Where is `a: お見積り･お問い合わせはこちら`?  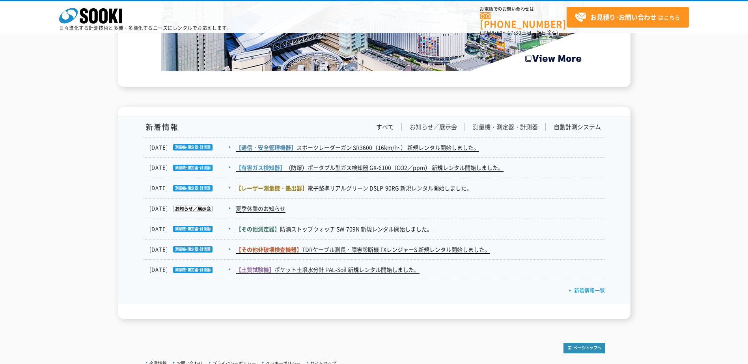 a: お見積り･お問い合わせはこちら is located at coordinates (628, 17).